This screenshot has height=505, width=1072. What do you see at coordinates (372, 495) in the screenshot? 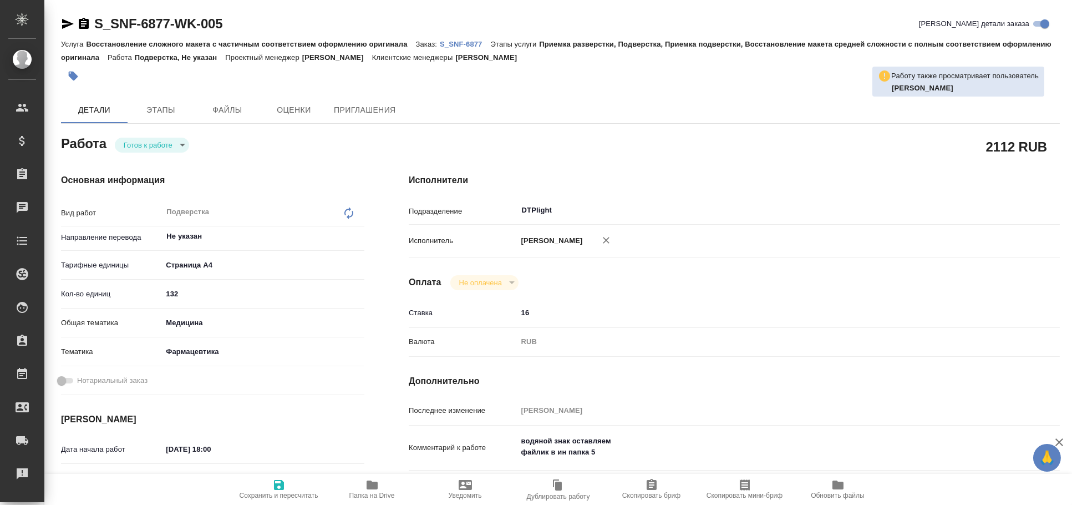
I see `span: Папка на Drive` at bounding box center [372, 495].